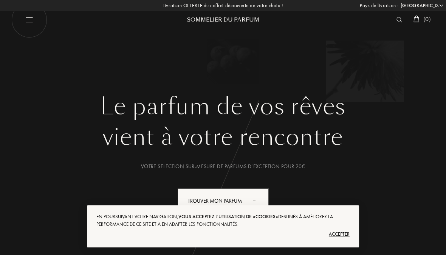 The height and width of the screenshot is (255, 446). Describe the element at coordinates (223, 220) in the screenshot. I see `div: En poursuivant votre navigation, destinés à améliorer la performance de ce site et à en adapter l...` at that location.